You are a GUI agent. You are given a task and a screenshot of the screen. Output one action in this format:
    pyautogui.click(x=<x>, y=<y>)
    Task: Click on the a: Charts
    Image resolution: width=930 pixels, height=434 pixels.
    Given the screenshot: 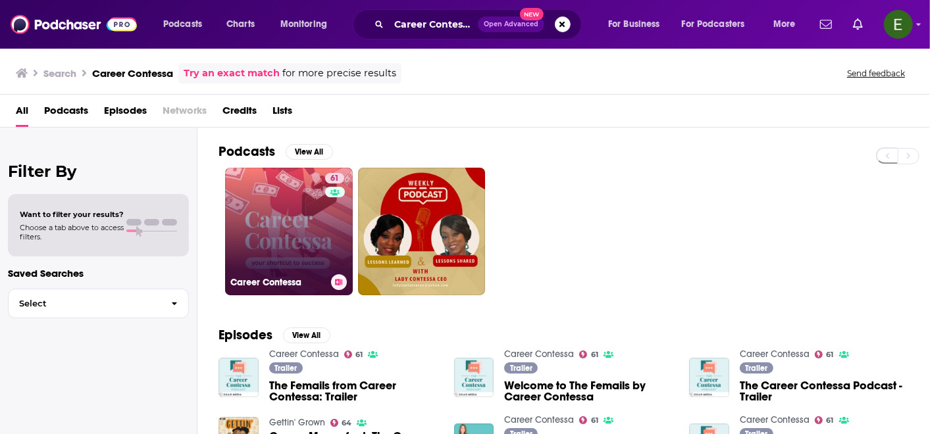 What is the action you would take?
    pyautogui.click(x=240, y=24)
    